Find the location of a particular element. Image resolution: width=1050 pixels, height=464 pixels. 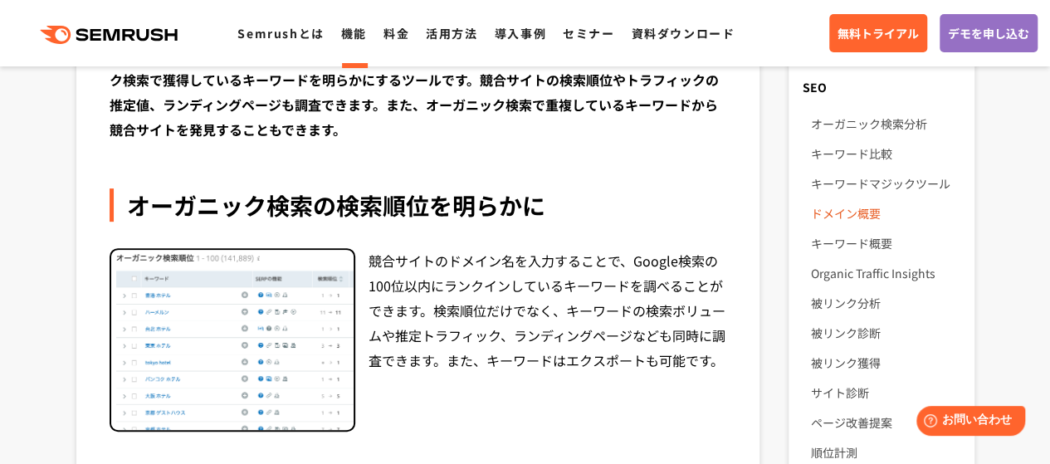

a: キーワード比較 is located at coordinates (885, 154).